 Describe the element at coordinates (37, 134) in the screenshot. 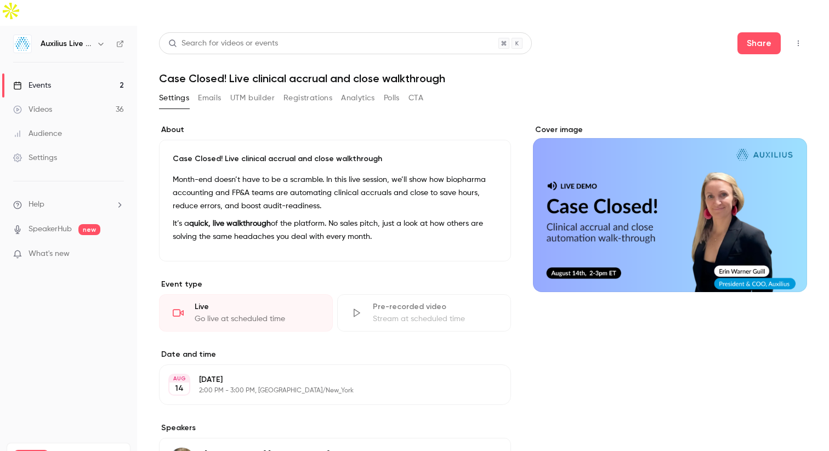

I see `div: Audience` at that location.